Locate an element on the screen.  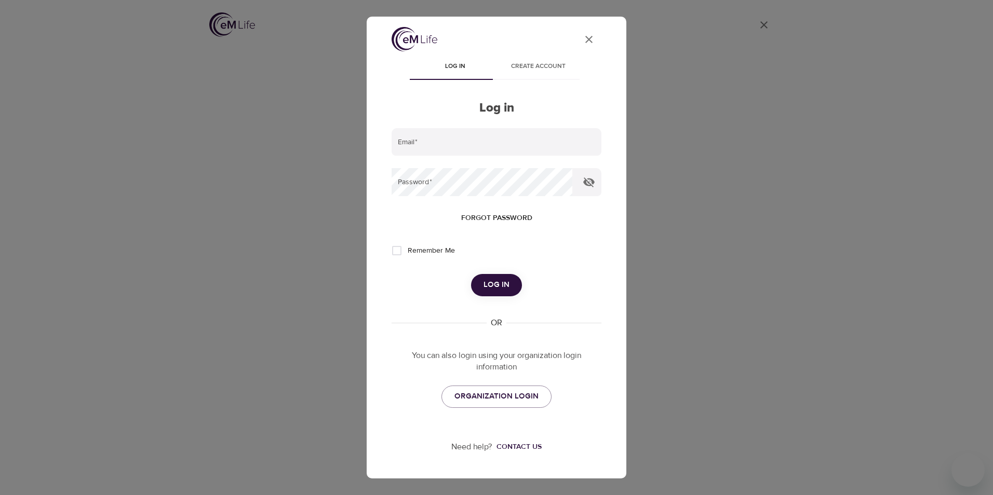
span: ORGANIZATION LOGIN is located at coordinates (496, 397).